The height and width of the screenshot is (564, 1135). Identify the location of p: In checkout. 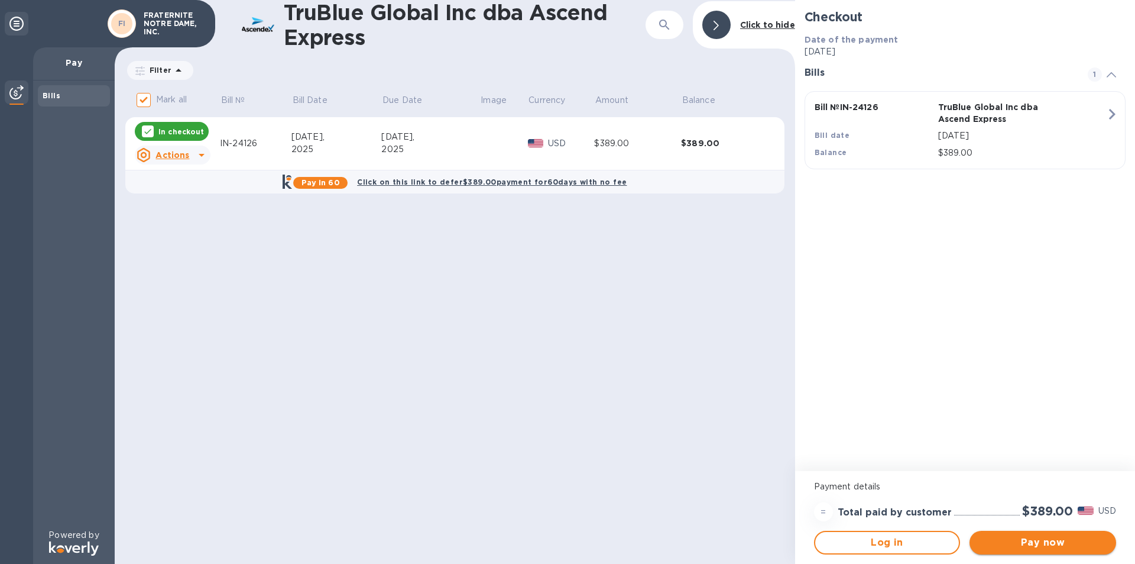
(181, 131).